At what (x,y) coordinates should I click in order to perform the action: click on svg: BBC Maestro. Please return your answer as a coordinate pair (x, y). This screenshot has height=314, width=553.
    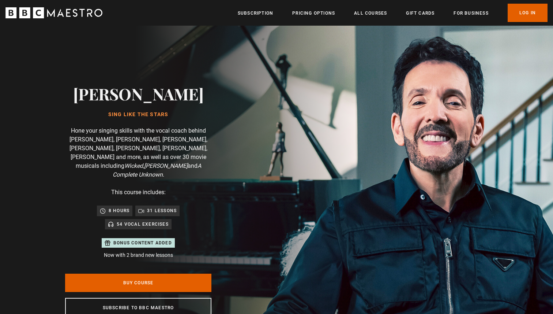
    Looking at the image, I should click on (54, 13).